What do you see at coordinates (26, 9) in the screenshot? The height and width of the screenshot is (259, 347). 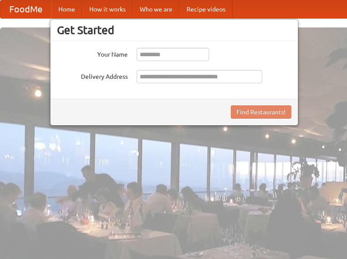 I see `a: FoodMe` at bounding box center [26, 9].